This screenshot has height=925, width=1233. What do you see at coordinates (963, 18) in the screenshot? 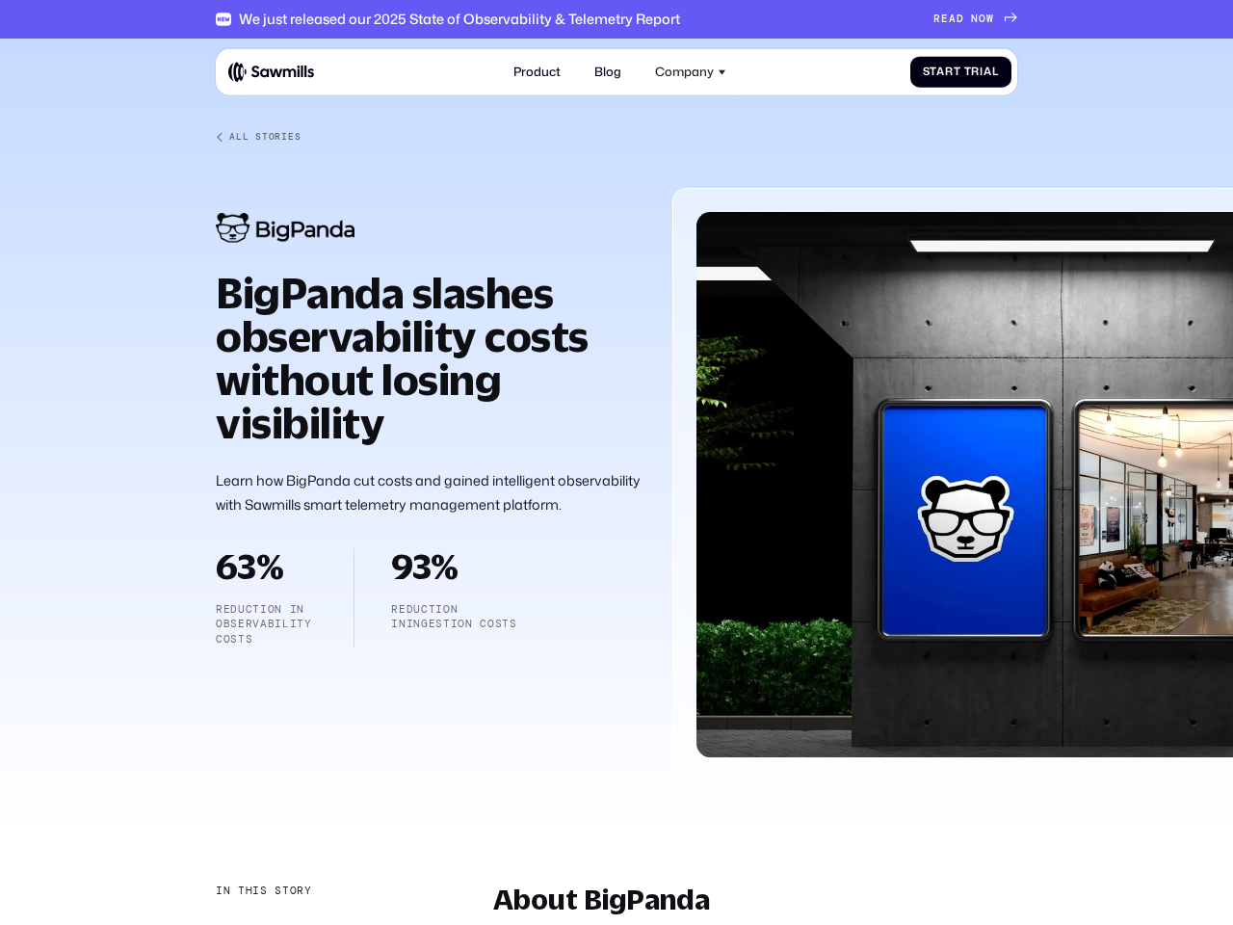
I see `div: READ NOW` at bounding box center [963, 18].